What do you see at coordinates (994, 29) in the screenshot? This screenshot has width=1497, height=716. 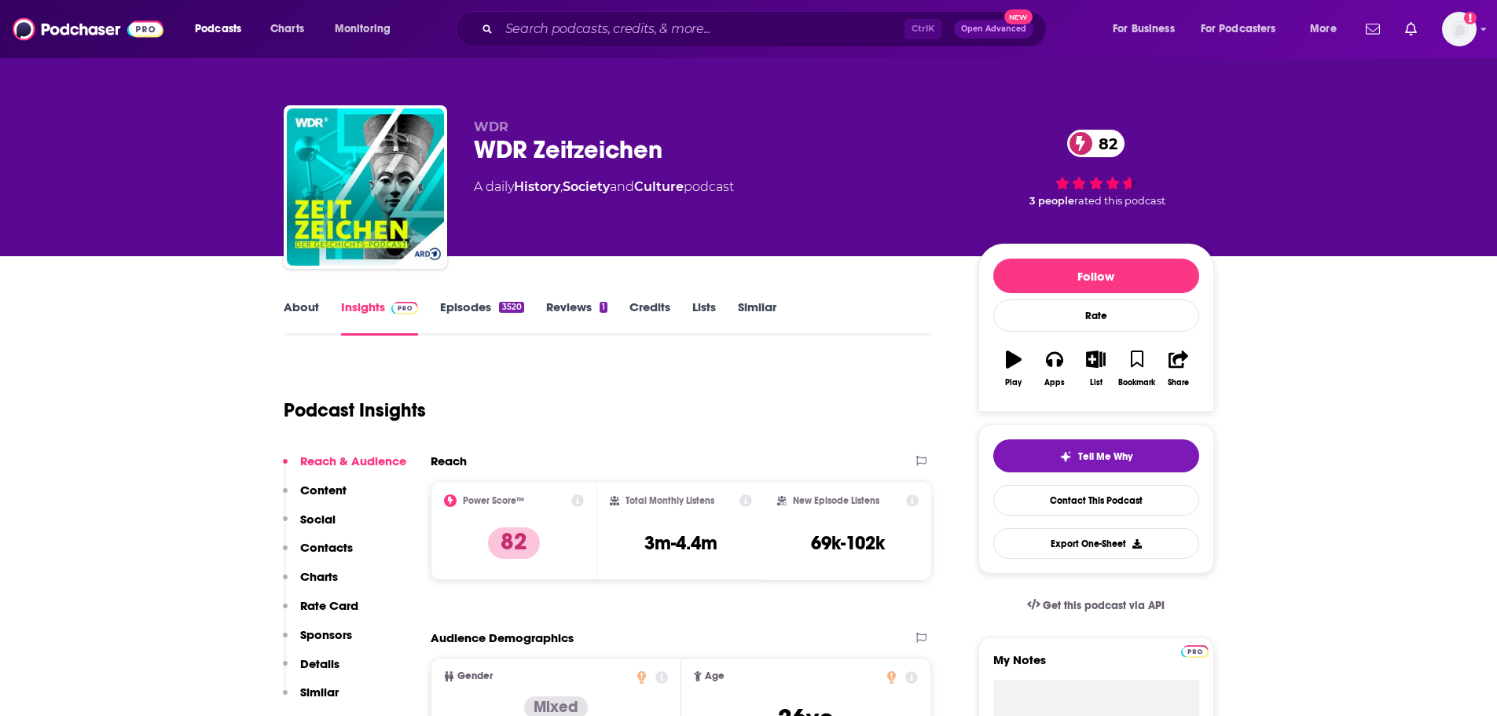 I see `span: Open Advanced` at bounding box center [994, 29].